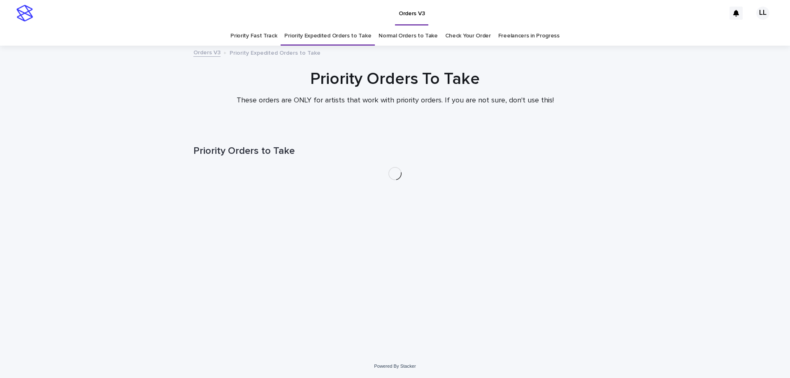 Image resolution: width=790 pixels, height=378 pixels. What do you see at coordinates (253, 36) in the screenshot?
I see `a: Priority Fast Track` at bounding box center [253, 36].